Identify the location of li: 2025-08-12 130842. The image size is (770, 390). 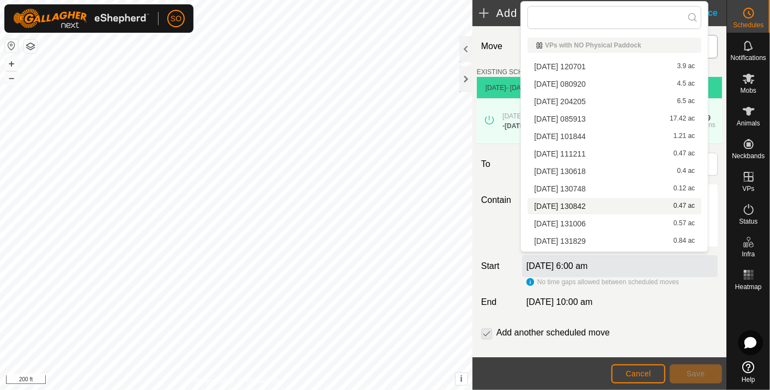
(614, 206).